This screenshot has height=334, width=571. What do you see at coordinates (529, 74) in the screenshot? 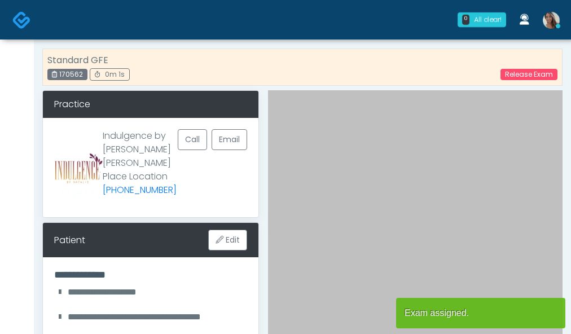
I see `a: Release Exam` at bounding box center [529, 74].